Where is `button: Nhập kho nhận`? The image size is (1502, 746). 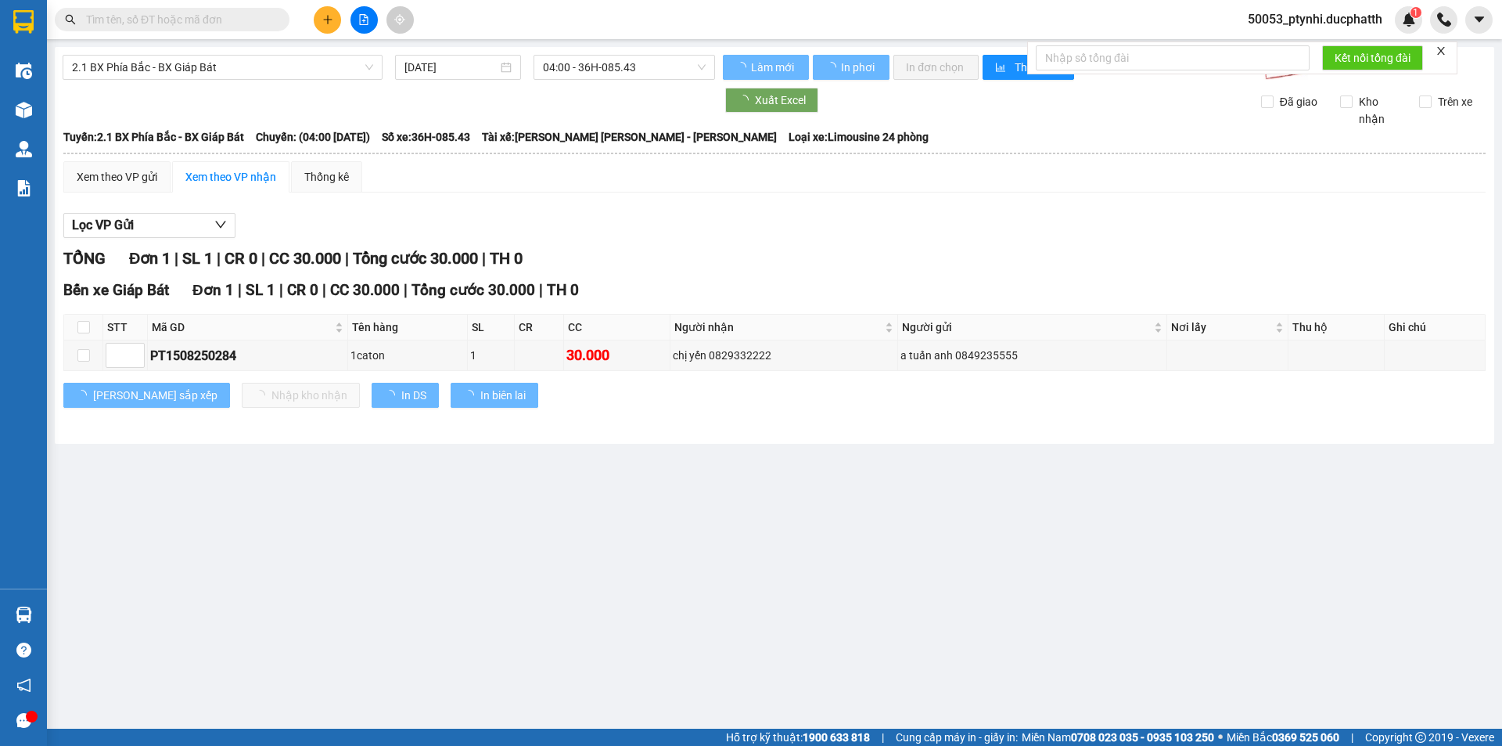
button: Nhập kho nhận is located at coordinates (300, 395).